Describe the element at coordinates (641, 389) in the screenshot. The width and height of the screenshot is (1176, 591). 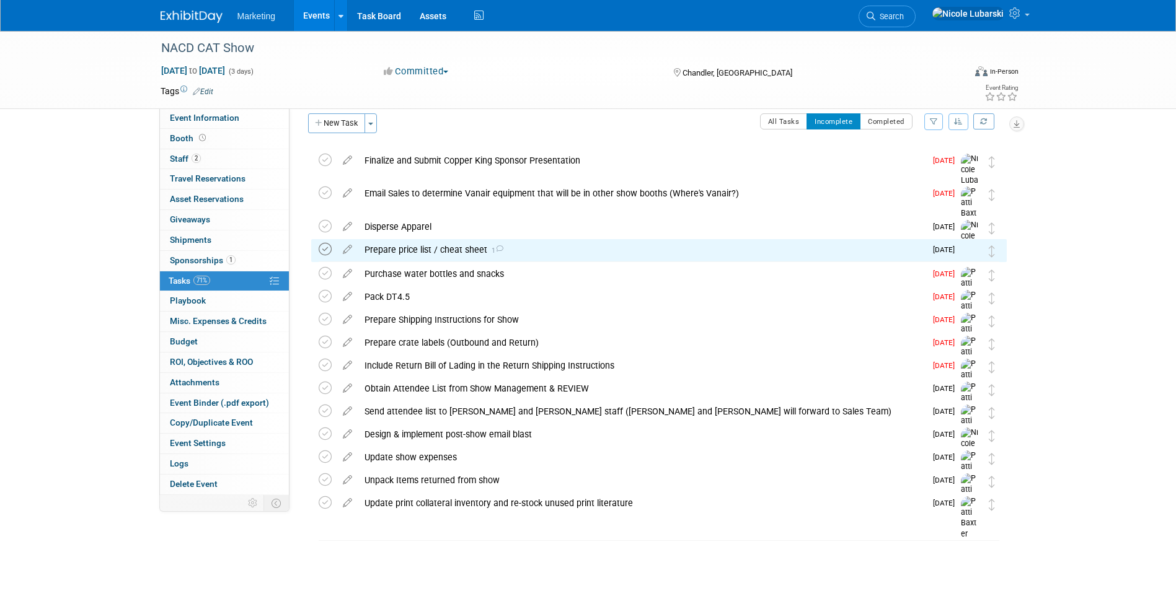
I see `div: Obtain Attendee List from Show Management & REVIEW` at that location.